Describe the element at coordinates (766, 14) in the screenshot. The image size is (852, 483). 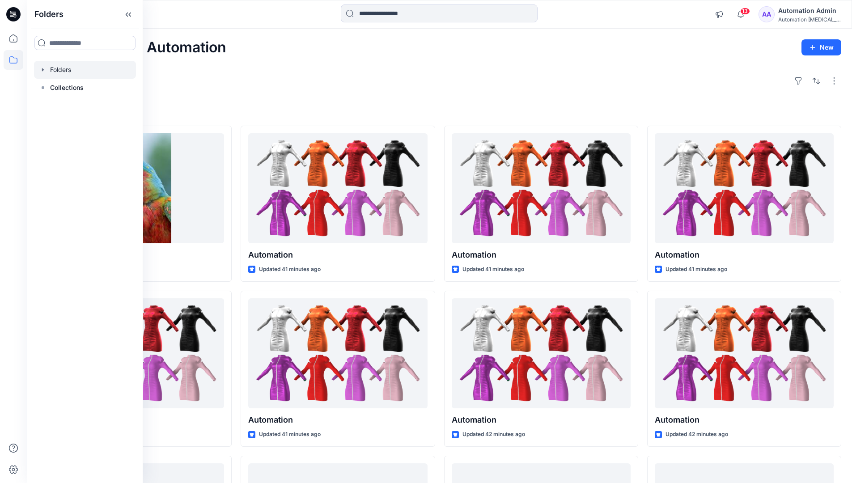
I see `div: AA` at that location.